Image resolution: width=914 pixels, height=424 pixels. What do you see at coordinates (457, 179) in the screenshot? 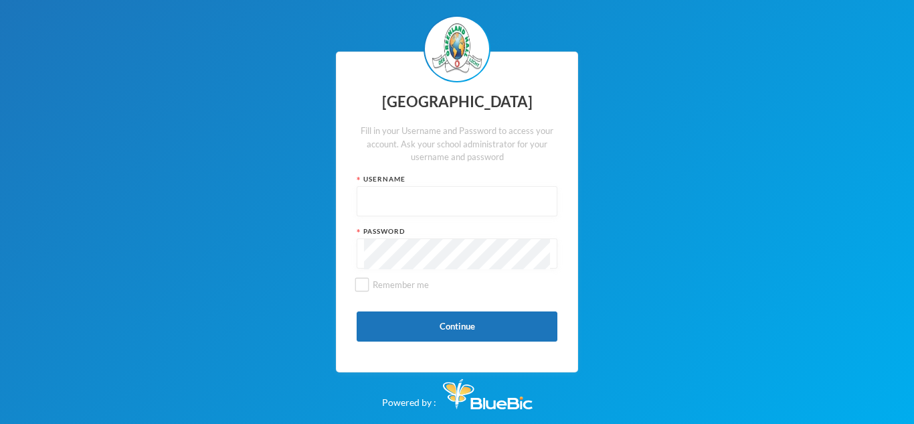
I see `div: Username` at bounding box center [457, 179].